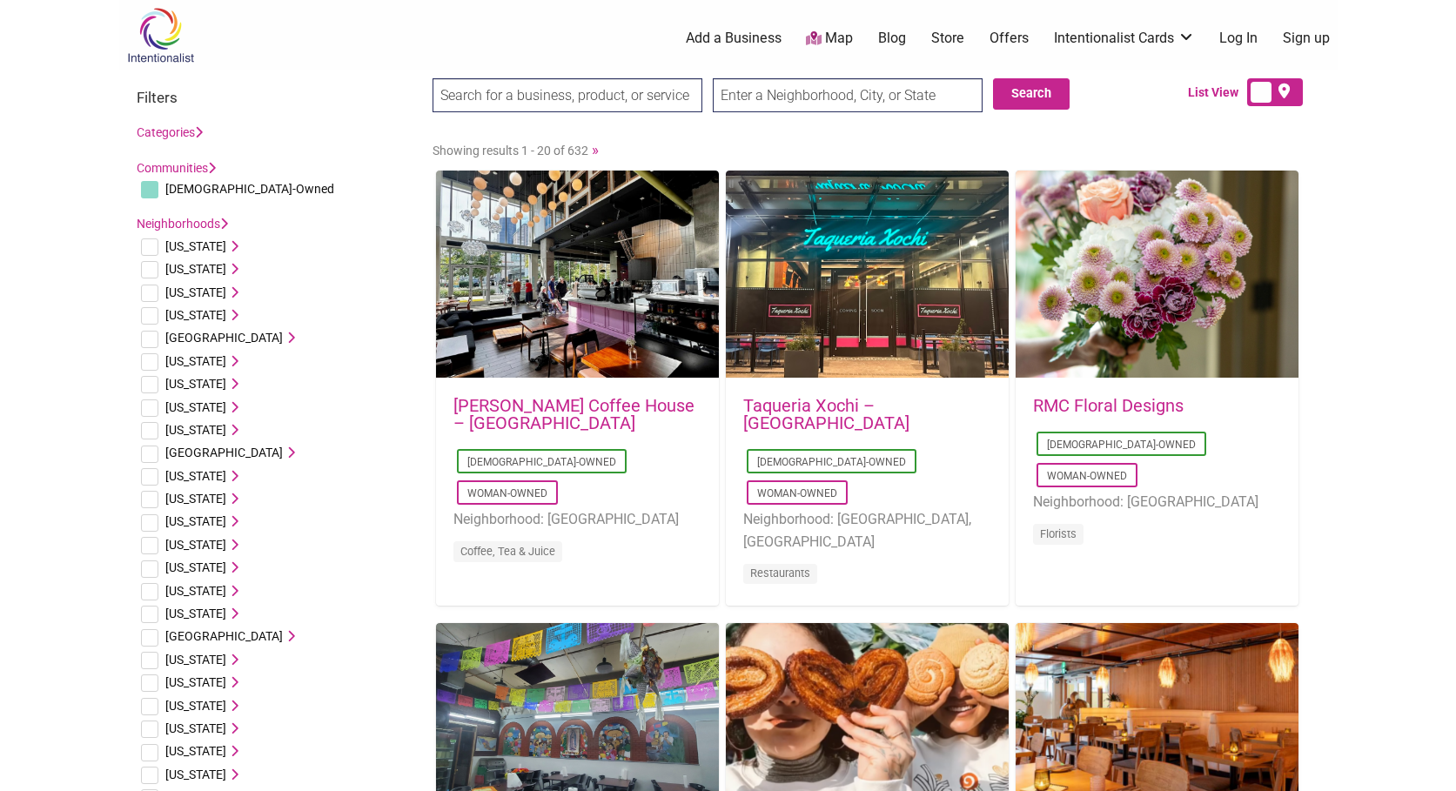 Image resolution: width=1456 pixels, height=791 pixels. Describe the element at coordinates (848, 95) in the screenshot. I see `input: Enter a Neighborhood, City, or State` at that location.